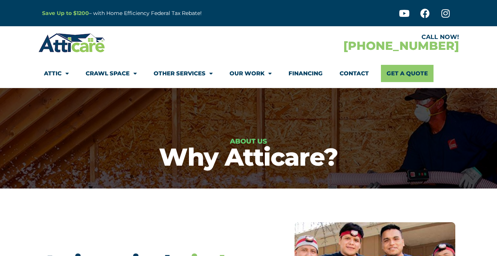 This screenshot has height=256, width=497. Describe the element at coordinates (111, 74) in the screenshot. I see `a: Crawl Space` at that location.